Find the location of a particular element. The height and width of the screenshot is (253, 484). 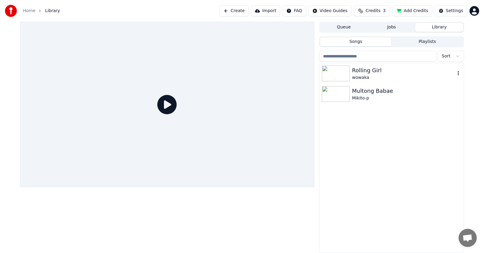

span: Library is located at coordinates (52, 11).